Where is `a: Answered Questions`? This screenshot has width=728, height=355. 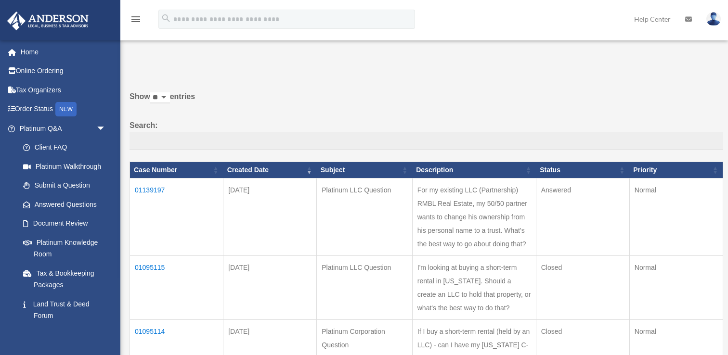
a: Answered Questions is located at coordinates (62, 205).